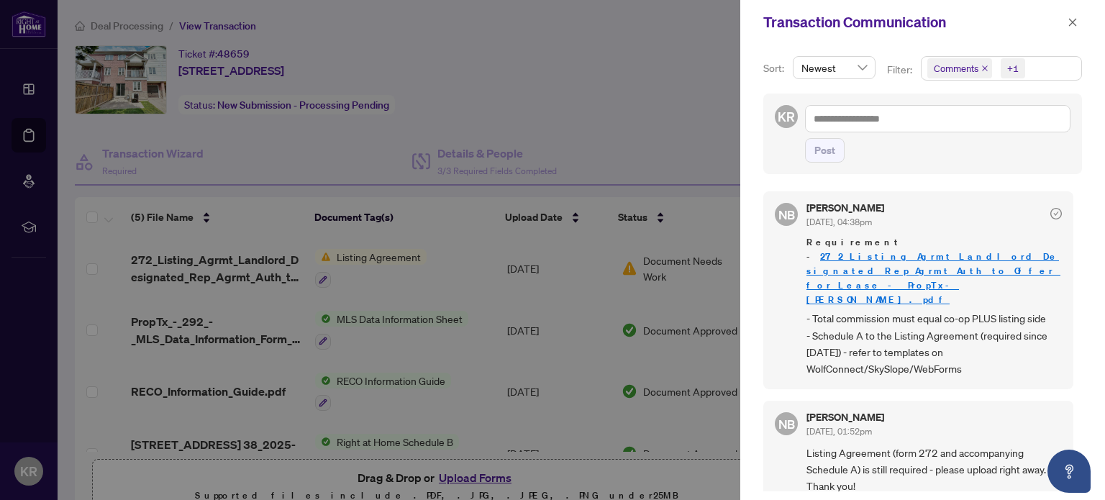 This screenshot has width=1105, height=500. I want to click on span: - Total commission must equal co-op PLUS listing side - Schedule A to the Listing Agreement (requ..., so click(934, 344).